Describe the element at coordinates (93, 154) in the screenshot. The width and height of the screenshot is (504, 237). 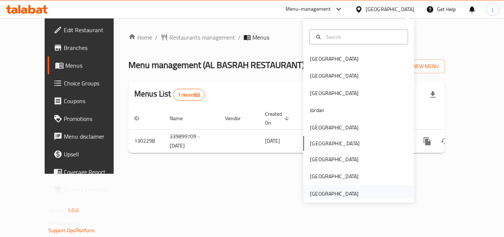
I see `span: Upsell` at that location.